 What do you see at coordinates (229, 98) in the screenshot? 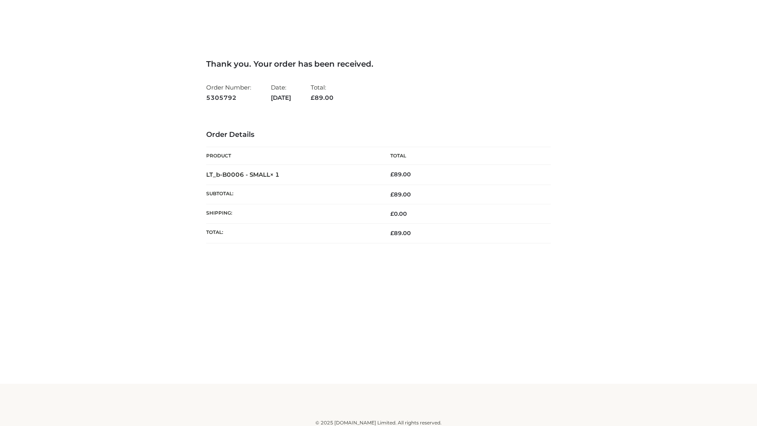
I see `strong: 5305792` at bounding box center [229, 98].